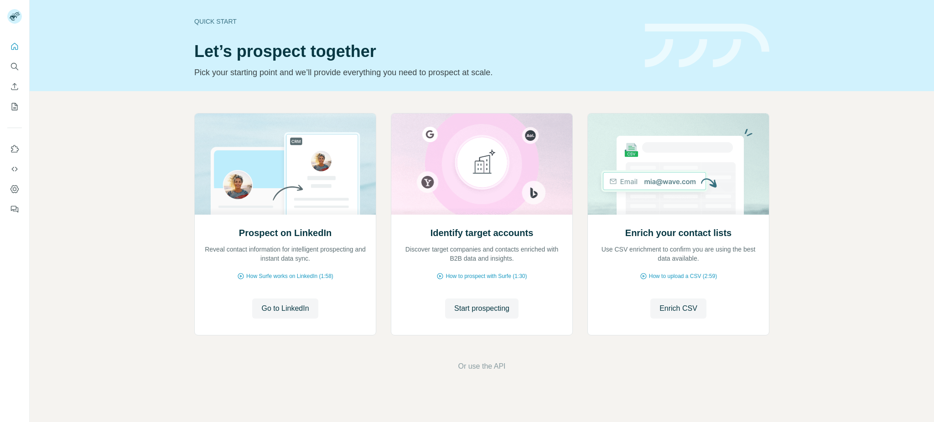  Describe the element at coordinates (15, 209) in the screenshot. I see `button: Feedback` at that location.